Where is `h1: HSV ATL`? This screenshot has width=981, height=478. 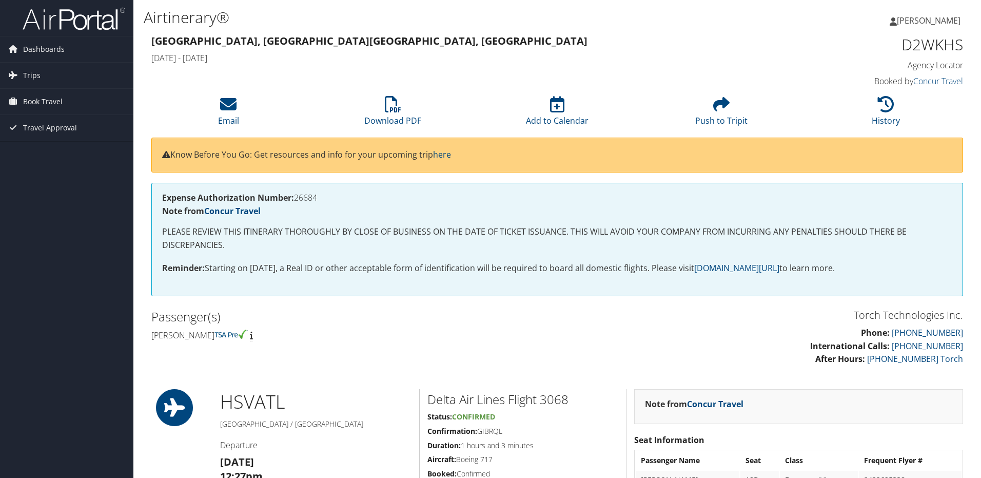 h1: HSV ATL is located at coordinates (315, 402).